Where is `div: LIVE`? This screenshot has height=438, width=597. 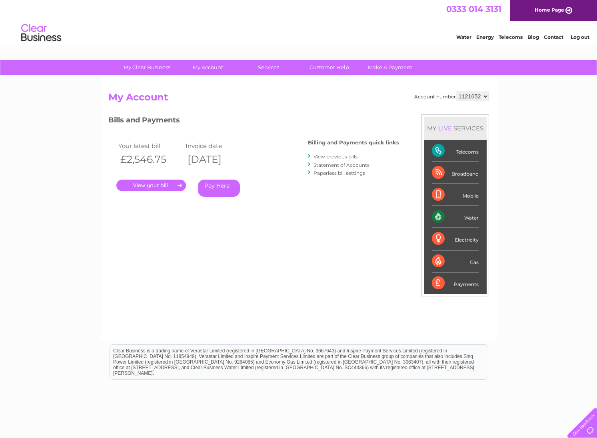 div: LIVE is located at coordinates (445, 128).